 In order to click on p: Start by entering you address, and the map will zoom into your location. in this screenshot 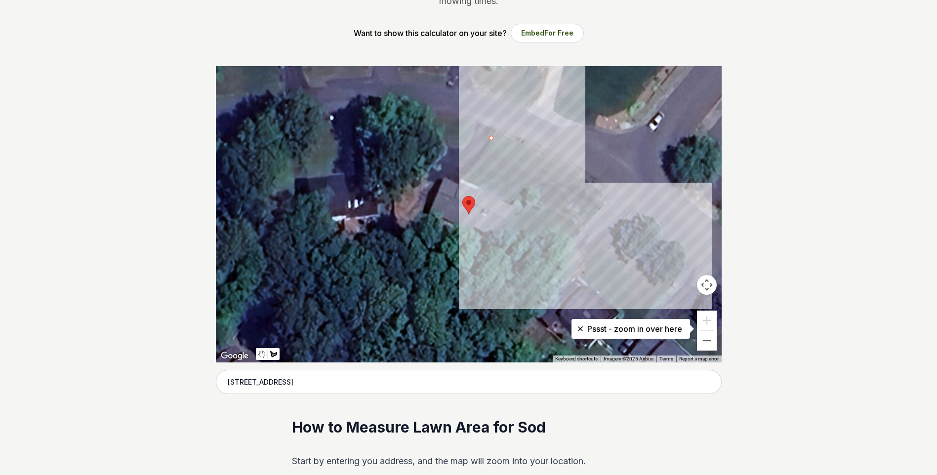, I will do `click(468, 461)`.